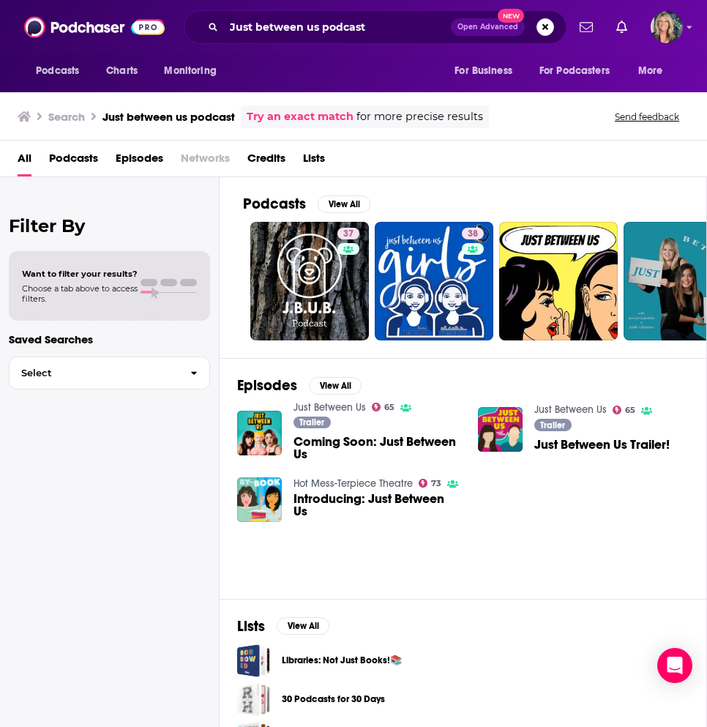 This screenshot has width=707, height=727. Describe the element at coordinates (73, 161) in the screenshot. I see `a: Podcasts` at that location.